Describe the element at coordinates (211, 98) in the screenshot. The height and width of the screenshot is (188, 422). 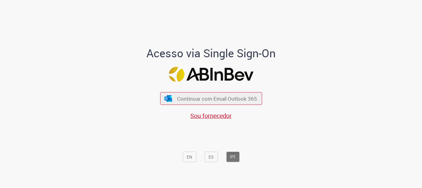
I see `button: ícone Azure/Microsoft 360 Continuar com Email Outlook 365` at that location.